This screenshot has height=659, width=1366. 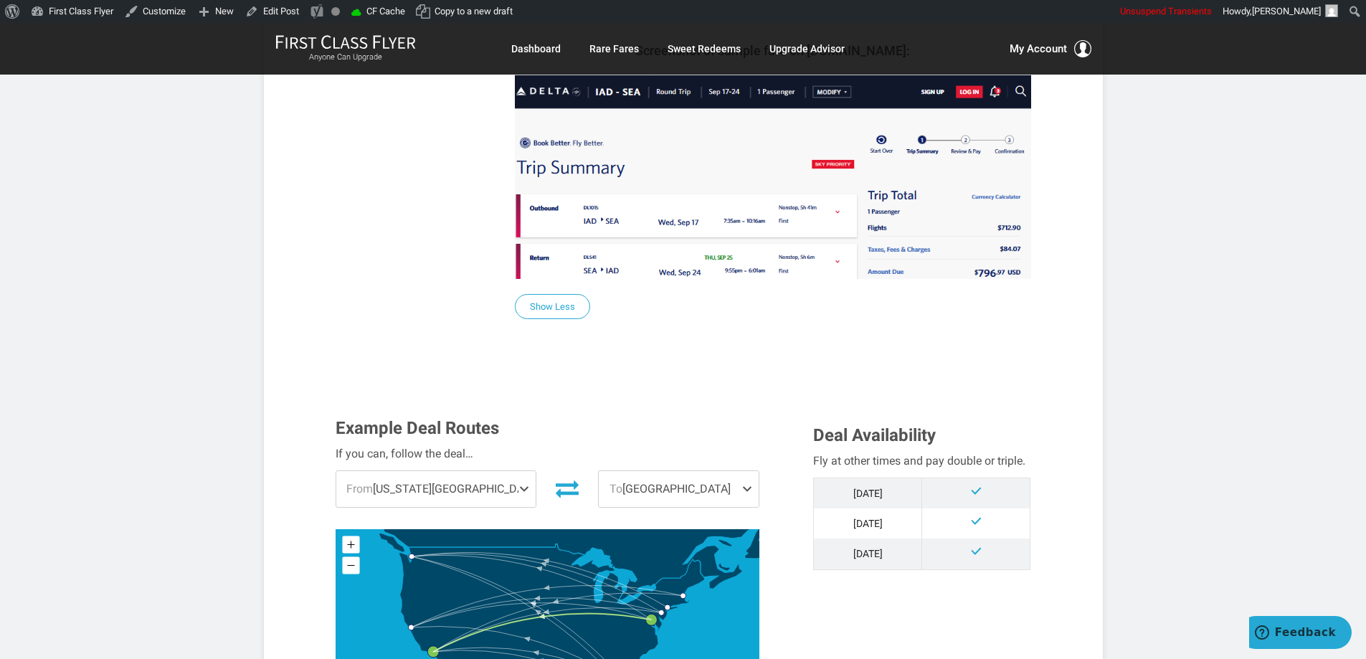 What do you see at coordinates (359, 488) in the screenshot?
I see `span: From` at bounding box center [359, 488].